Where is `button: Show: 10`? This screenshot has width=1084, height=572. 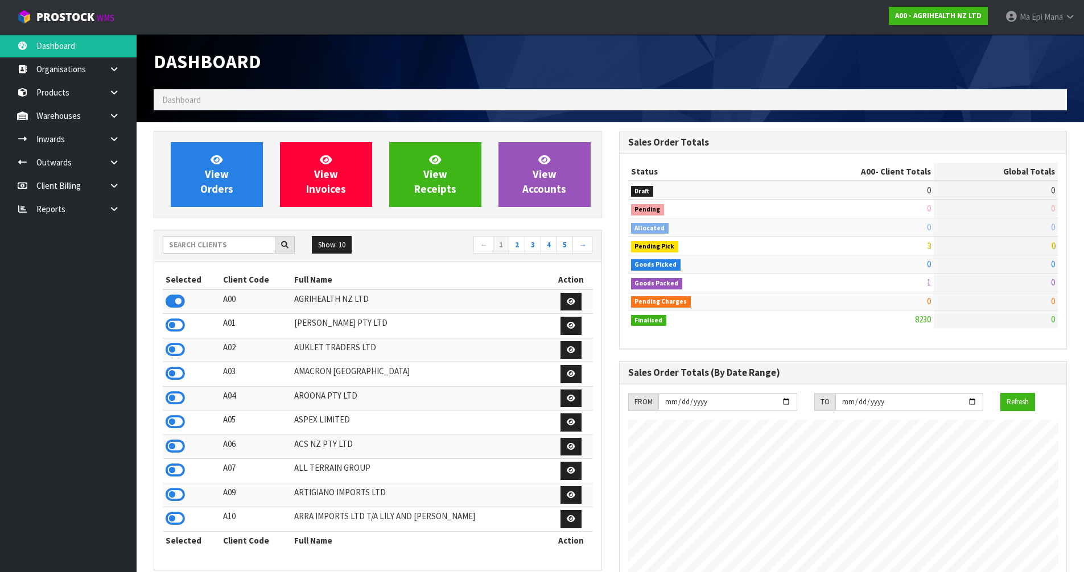 button: Show: 10 is located at coordinates (332, 245).